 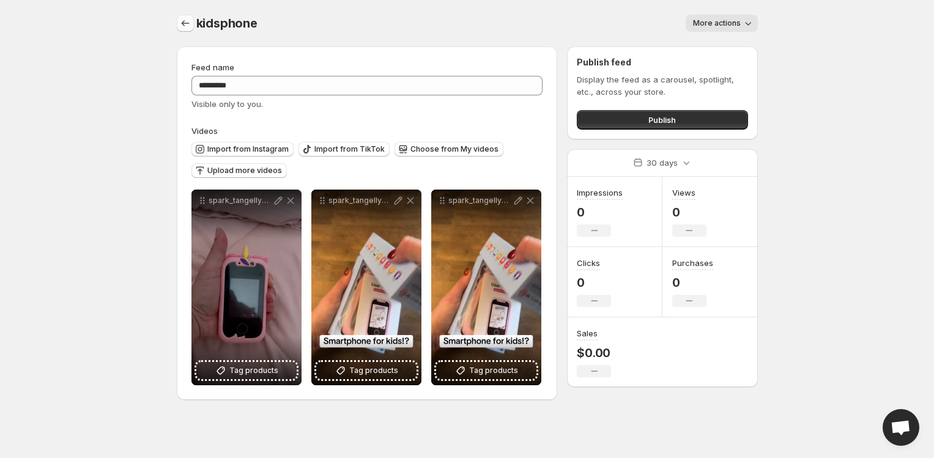 What do you see at coordinates (204, 131) in the screenshot?
I see `span: Videos` at bounding box center [204, 131].